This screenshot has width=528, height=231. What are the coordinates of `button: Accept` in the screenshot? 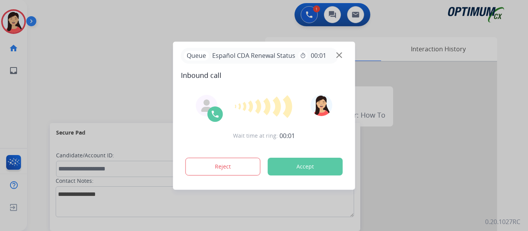 It's located at (305, 167).